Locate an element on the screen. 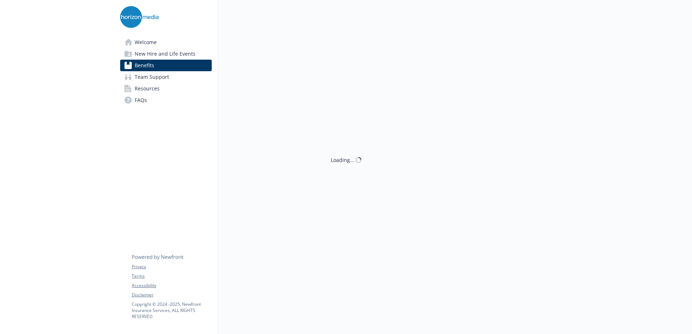 The image size is (692, 334). a: Disclaimer is located at coordinates (172, 295).